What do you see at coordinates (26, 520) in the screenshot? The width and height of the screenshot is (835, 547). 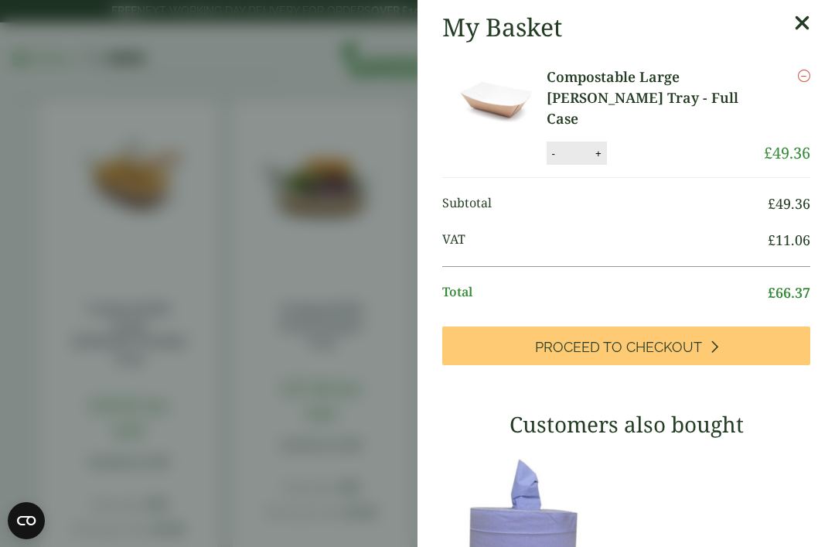 I see `button: Open CMP widget` at bounding box center [26, 520].